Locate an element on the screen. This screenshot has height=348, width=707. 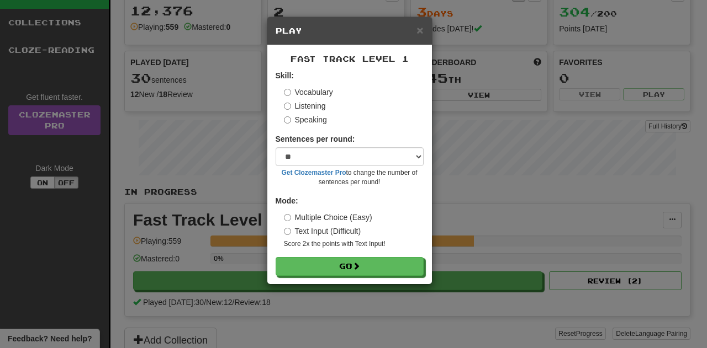
label: Sentences per round: is located at coordinates (315, 139).